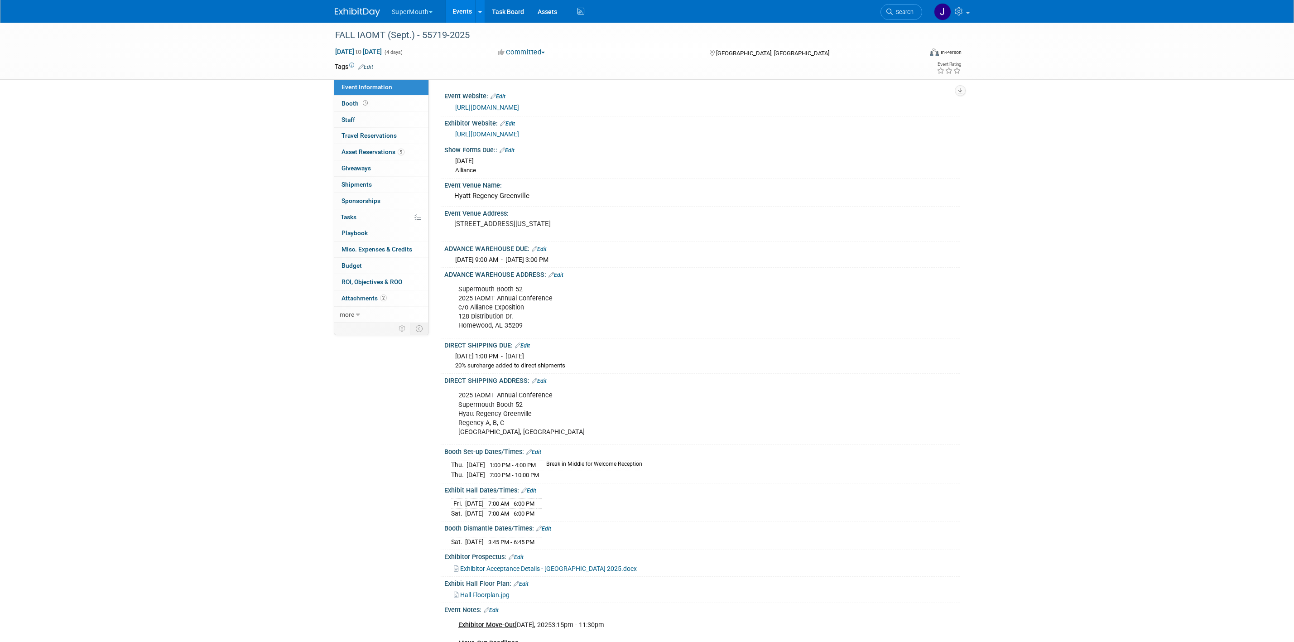  I want to click on div: ADVANCE WAREHOUSE ADDRESS:, so click(702, 274).